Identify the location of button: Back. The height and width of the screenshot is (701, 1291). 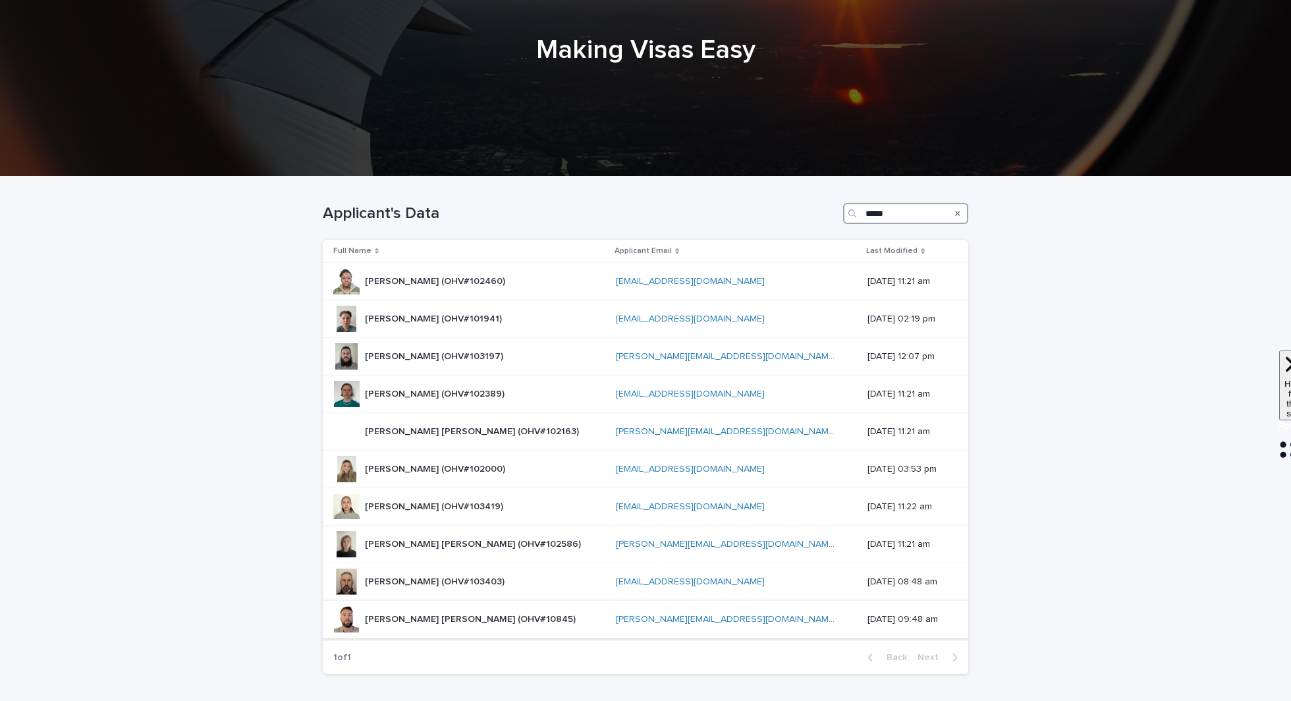
(885, 657).